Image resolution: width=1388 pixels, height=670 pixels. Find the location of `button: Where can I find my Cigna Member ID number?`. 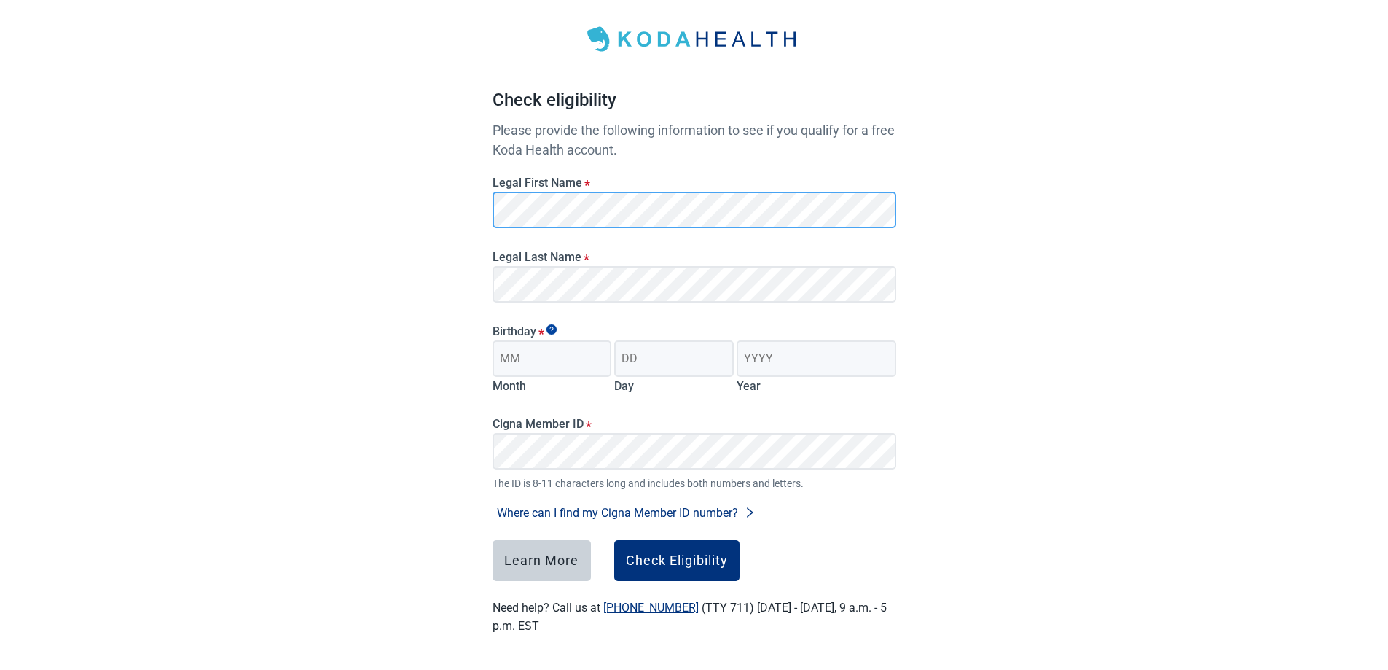

button: Where can I find my Cigna Member ID number? is located at coordinates (626, 512).